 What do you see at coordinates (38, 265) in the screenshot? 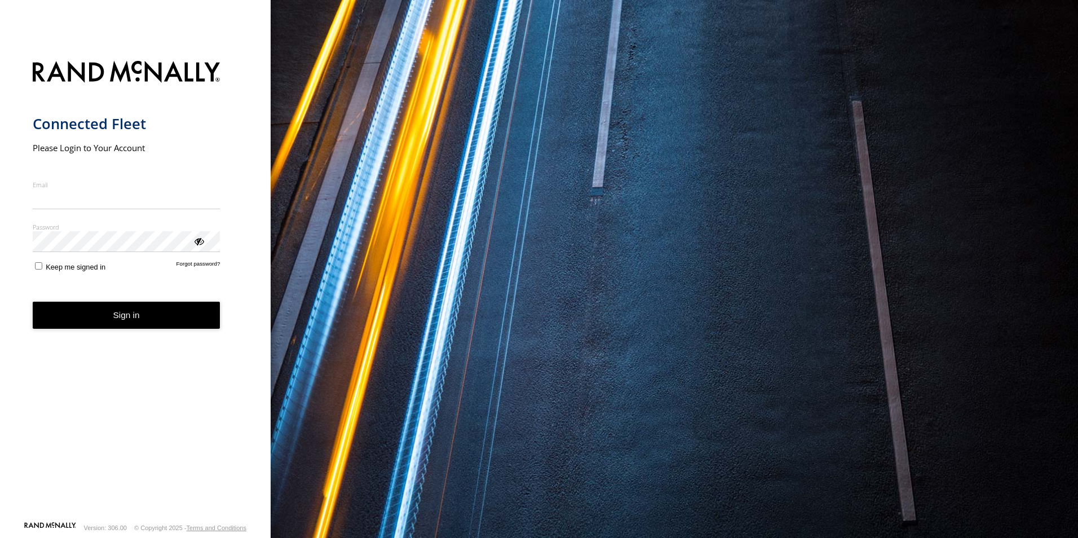
I see `input: Keep me signed in` at bounding box center [38, 265].